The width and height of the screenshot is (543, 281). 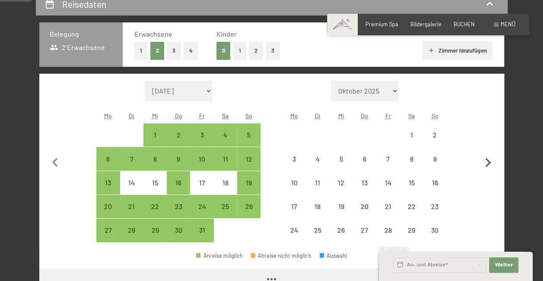 I want to click on div: Thu Nov 06 2025, so click(x=364, y=159).